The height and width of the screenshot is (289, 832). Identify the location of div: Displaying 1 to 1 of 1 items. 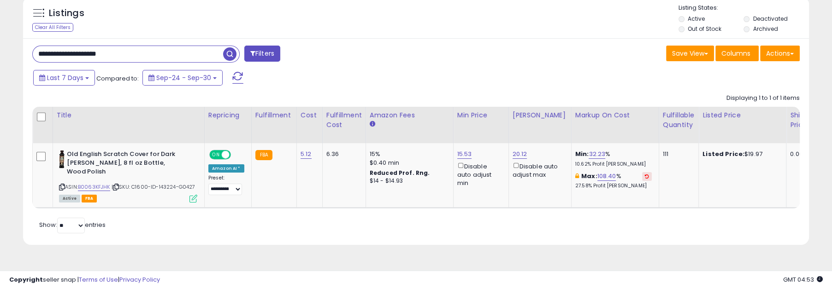
(763, 98).